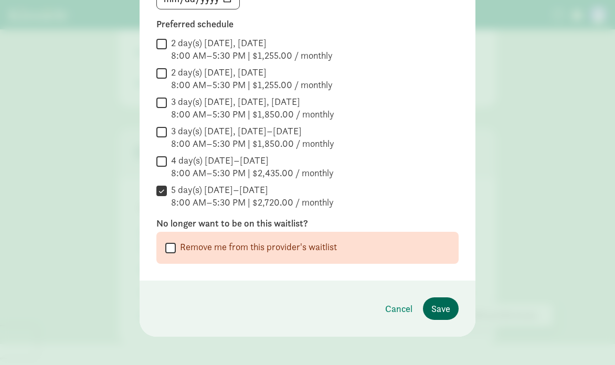 The height and width of the screenshot is (365, 615). What do you see at coordinates (441, 309) in the screenshot?
I see `button: Save` at bounding box center [441, 309].